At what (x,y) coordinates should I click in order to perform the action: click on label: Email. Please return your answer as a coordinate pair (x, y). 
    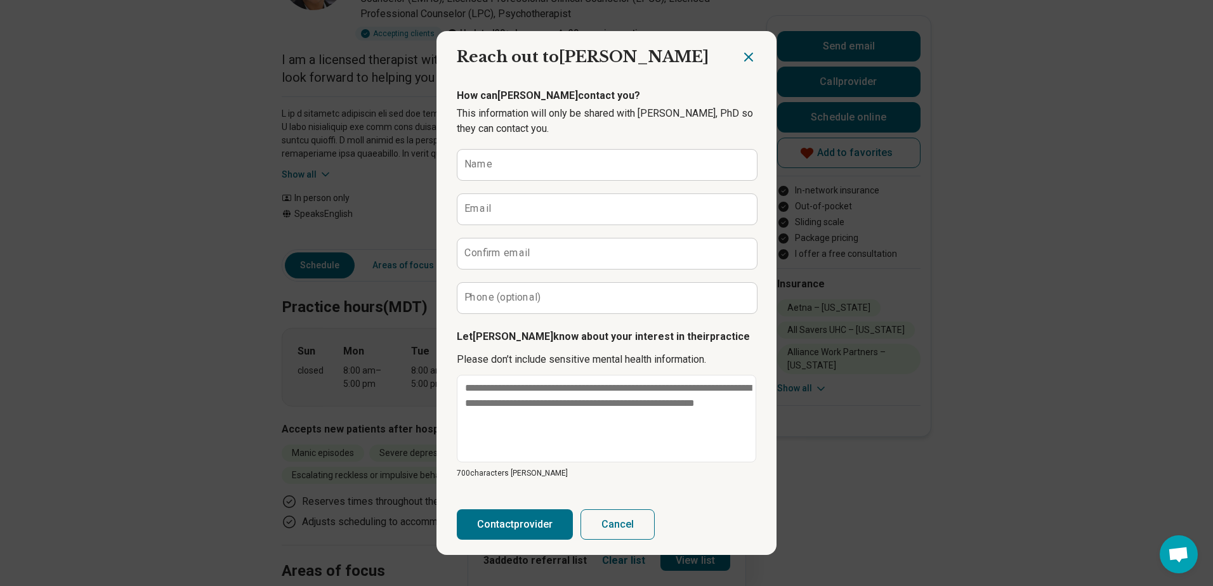
    Looking at the image, I should click on (478, 209).